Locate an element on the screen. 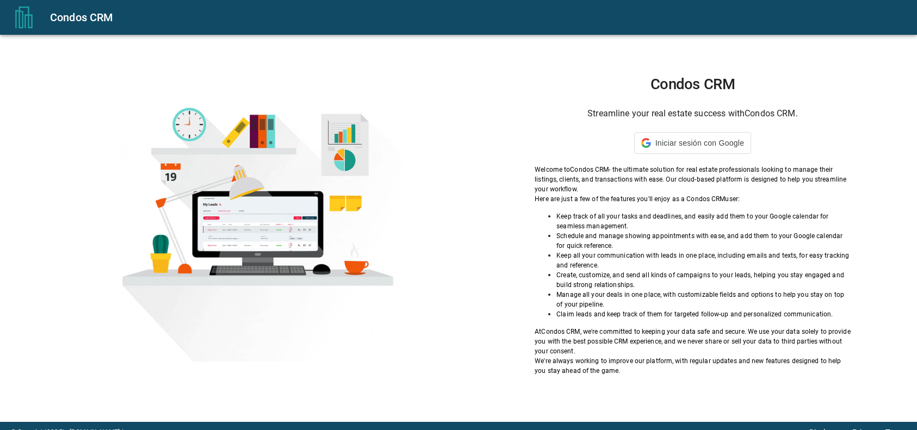  div: Condos CRM is located at coordinates (477, 17).